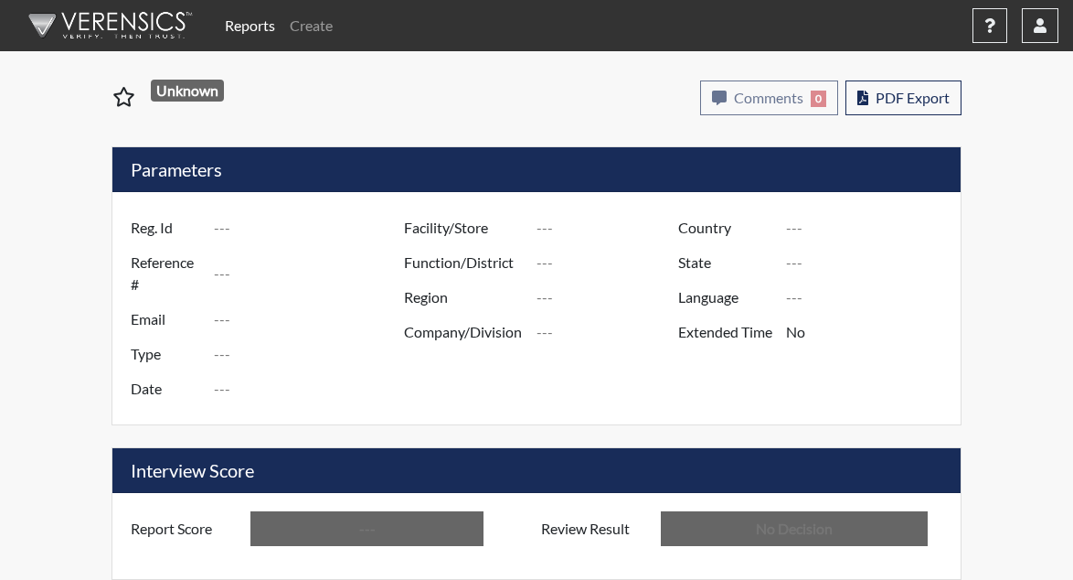 This screenshot has height=580, width=1073. I want to click on a: Create, so click(311, 26).